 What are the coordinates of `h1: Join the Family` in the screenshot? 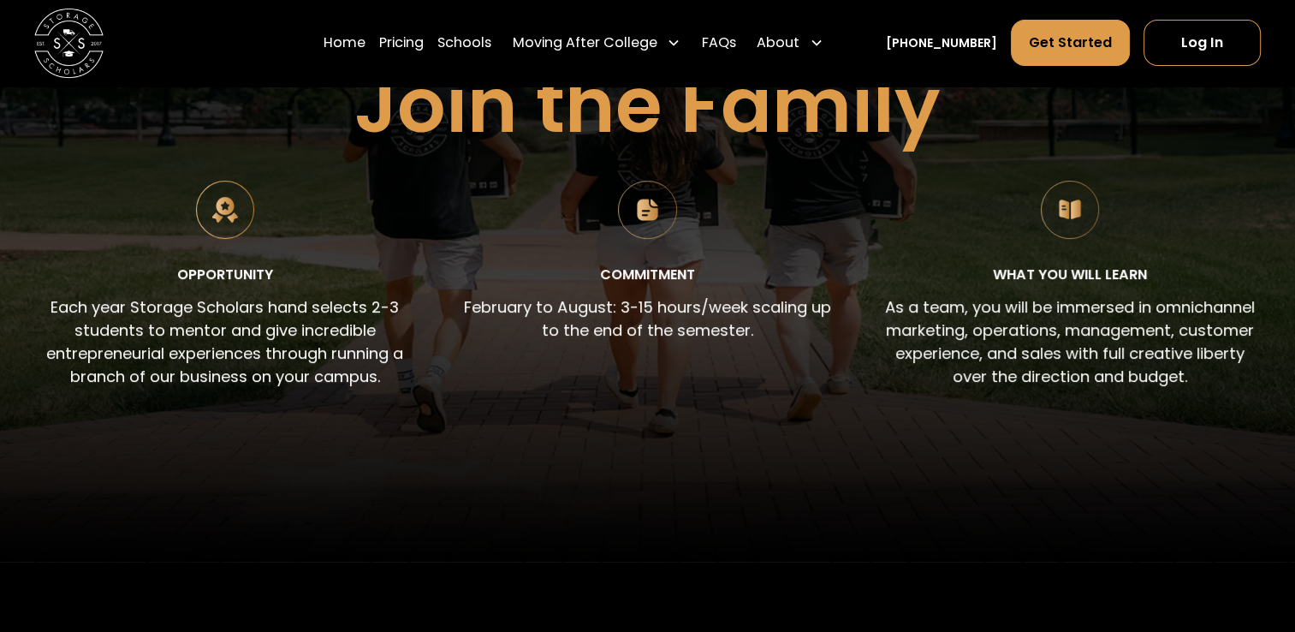 It's located at (647, 105).